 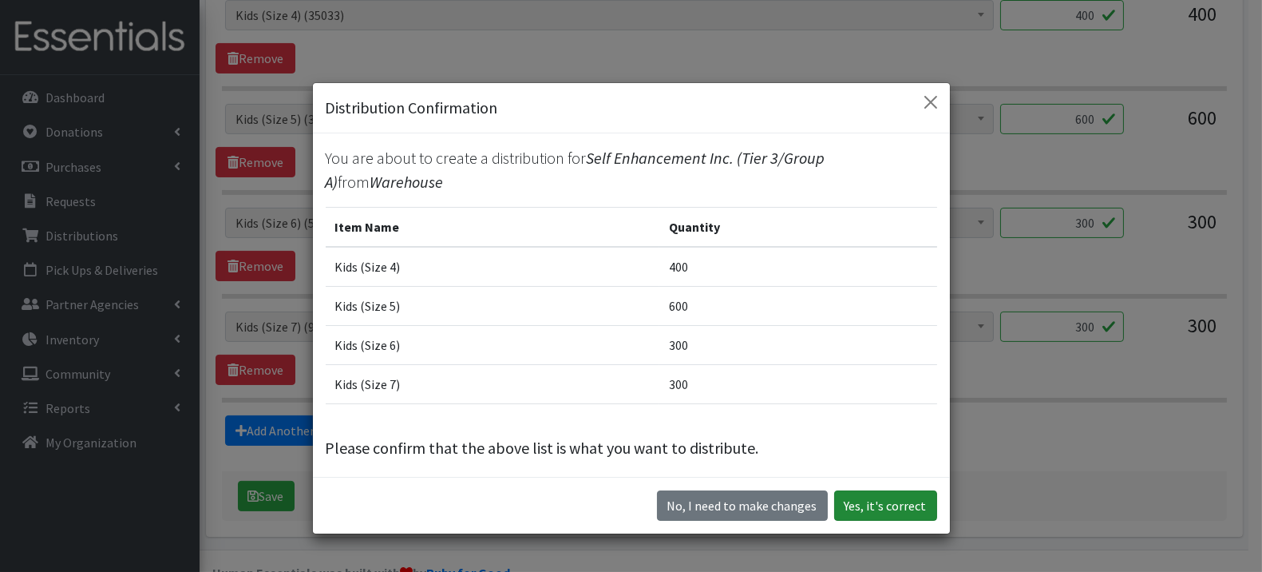 I want to click on td: Kids (Size 6), so click(x=493, y=345).